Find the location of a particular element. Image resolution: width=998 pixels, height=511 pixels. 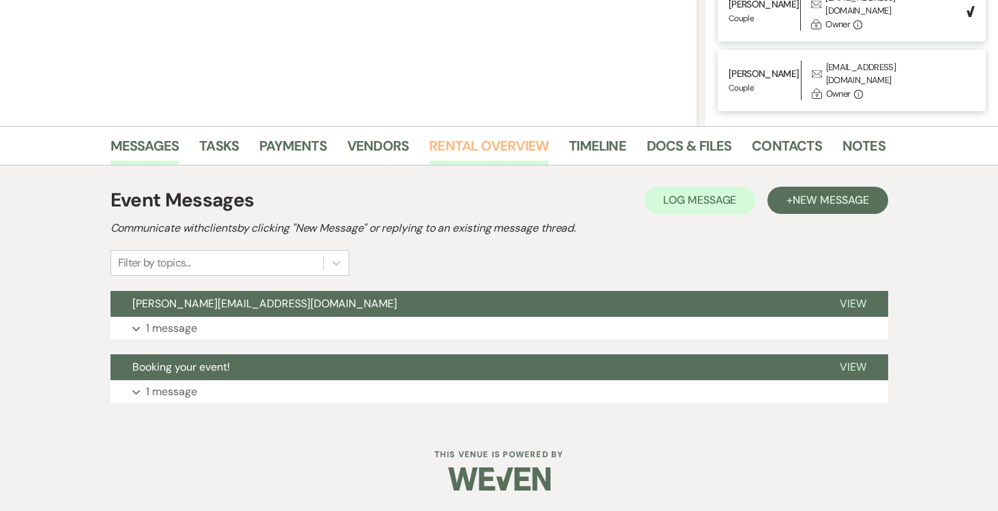

h2: Communicate with clients by clicking "New Message" or replying to an existing message thread. is located at coordinates (499, 228).